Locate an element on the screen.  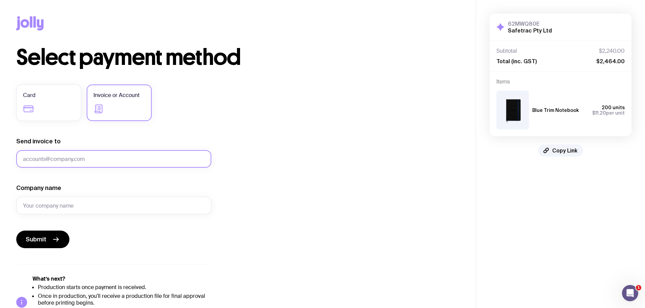
h3: Blue Trim Notebook is located at coordinates (556, 110).